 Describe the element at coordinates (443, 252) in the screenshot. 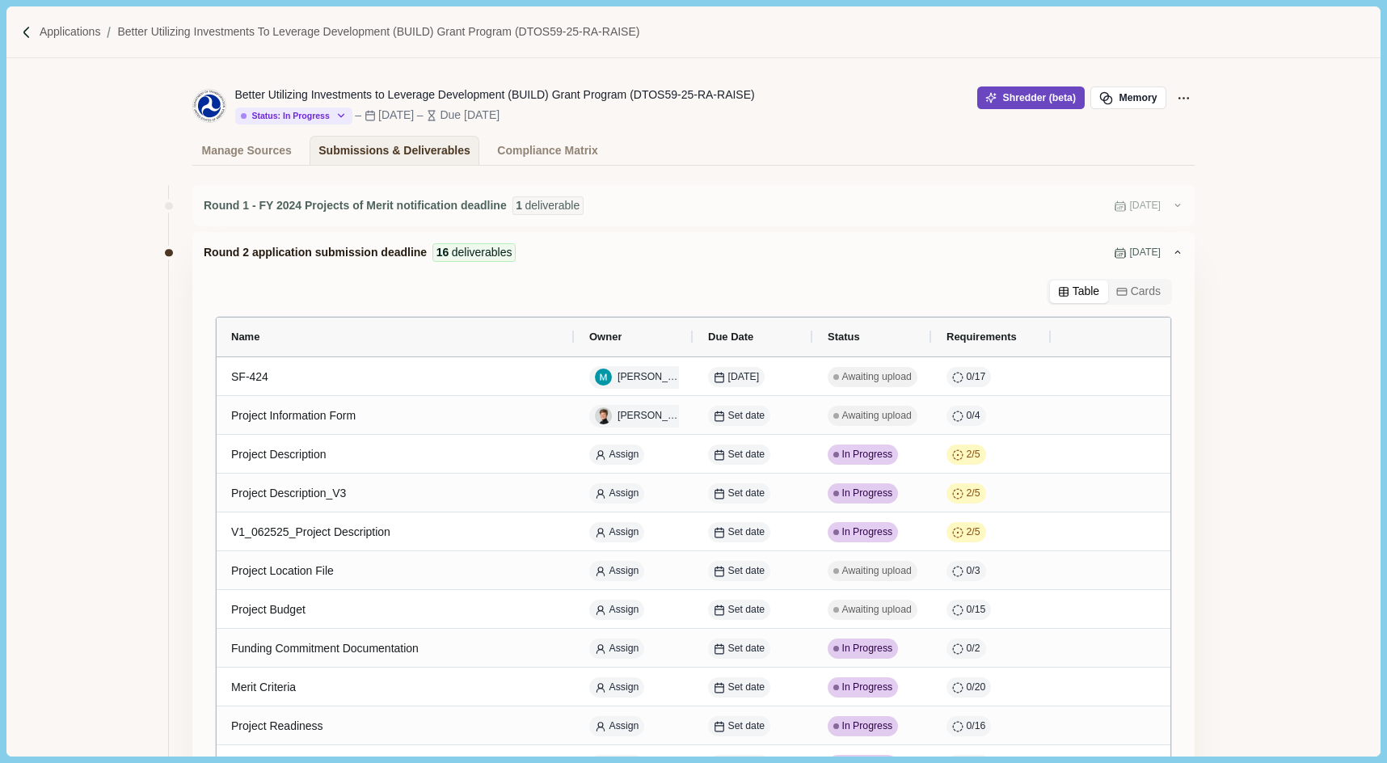

I see `span: 16` at that location.